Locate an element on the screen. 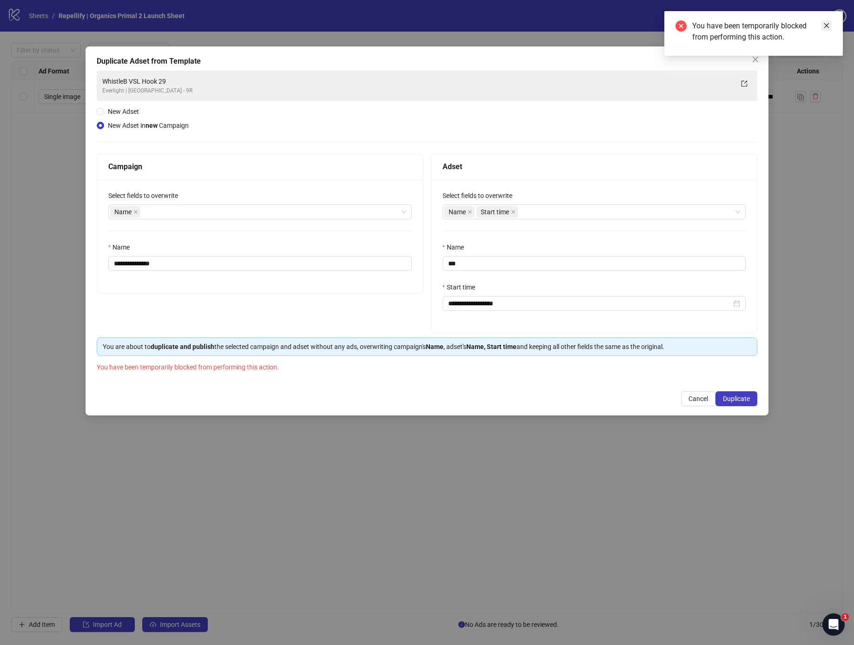 The width and height of the screenshot is (854, 645). div: Duplicate Adset from Template is located at coordinates (427, 61).